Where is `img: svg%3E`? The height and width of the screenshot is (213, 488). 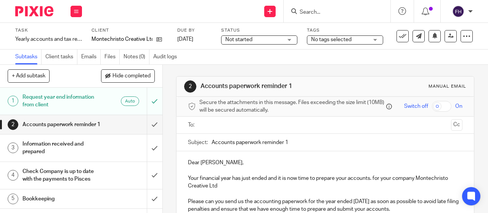
img: svg%3E is located at coordinates (458, 11).